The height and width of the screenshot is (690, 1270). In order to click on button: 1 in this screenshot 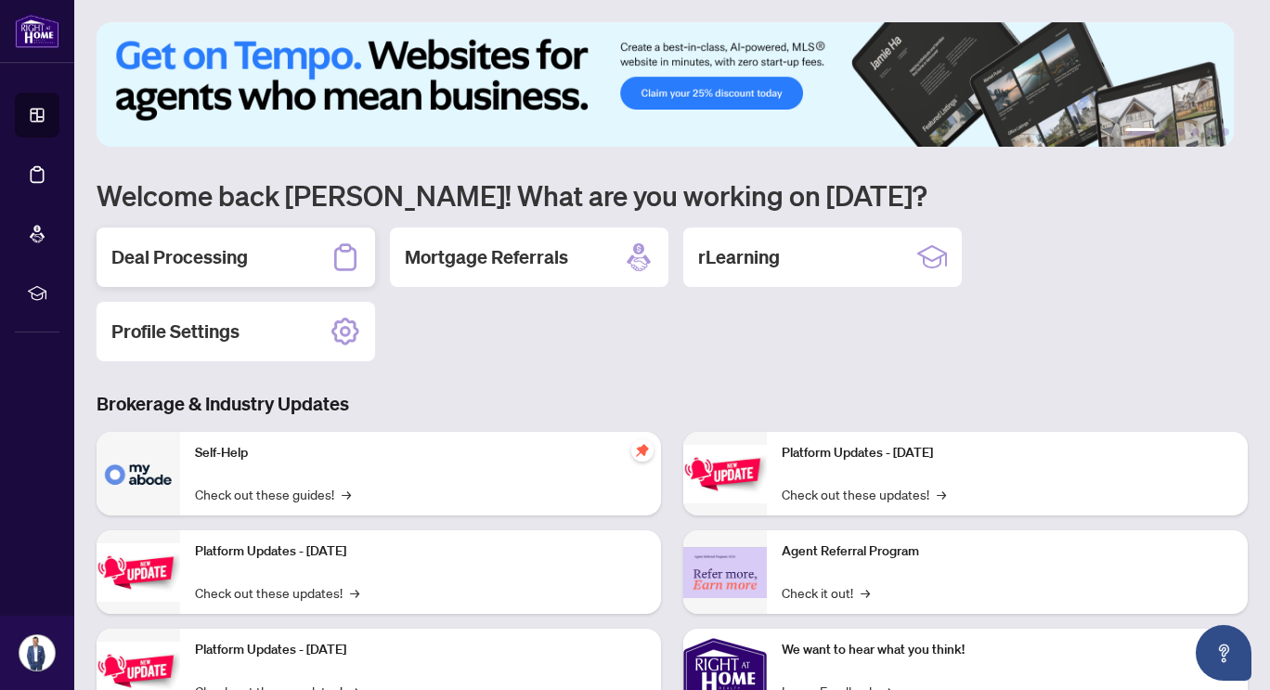, I will do `click(1140, 132)`.